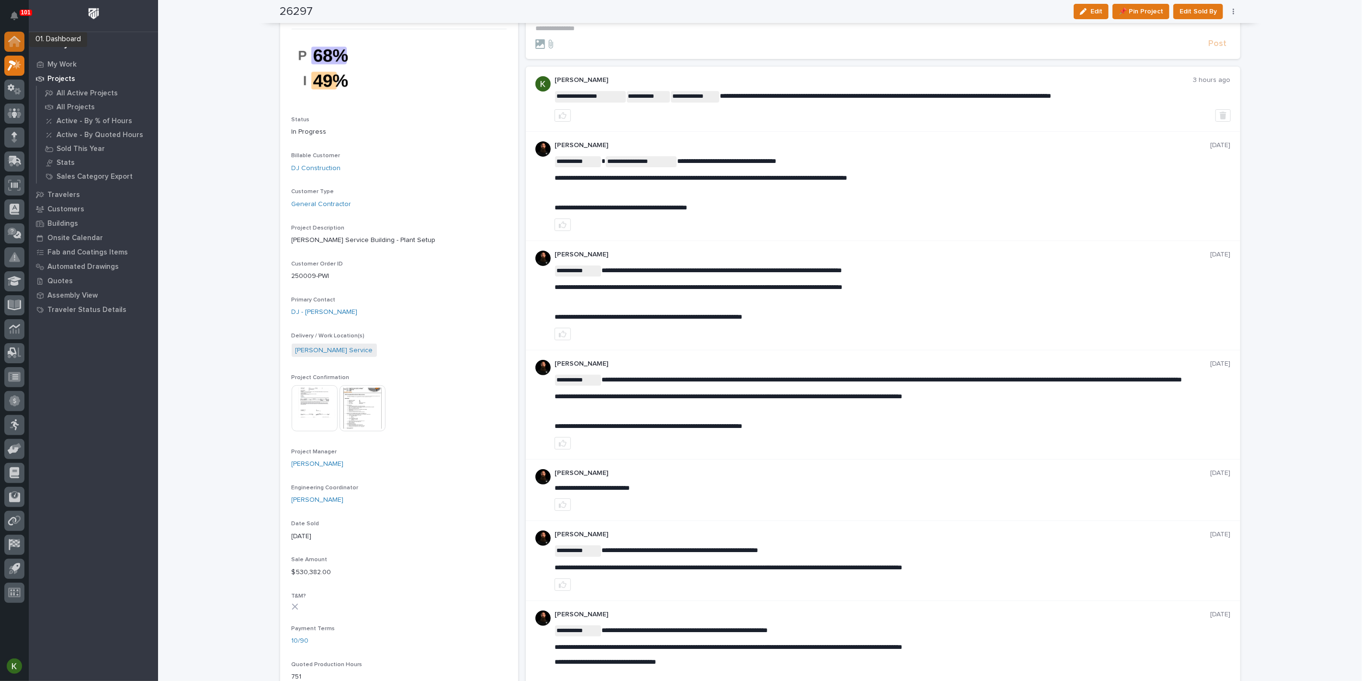 The image size is (1362, 681). What do you see at coordinates (93, 194) in the screenshot?
I see `a: Travelers` at bounding box center [93, 194].